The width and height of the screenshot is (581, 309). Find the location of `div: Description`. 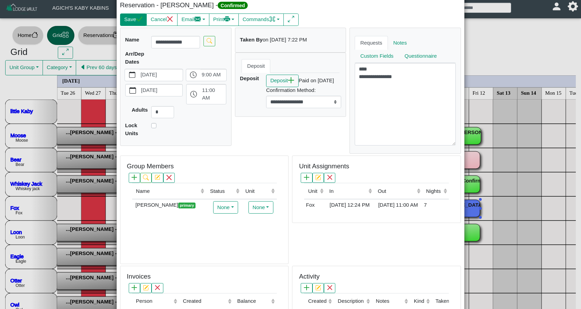

div: Description is located at coordinates (351, 301).